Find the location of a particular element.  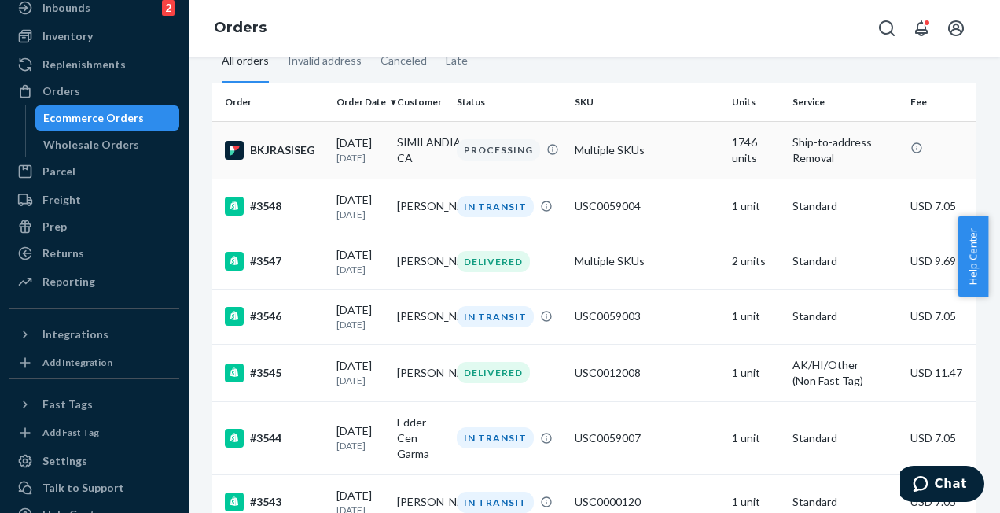

ol: breadcrumbs is located at coordinates (240, 28).